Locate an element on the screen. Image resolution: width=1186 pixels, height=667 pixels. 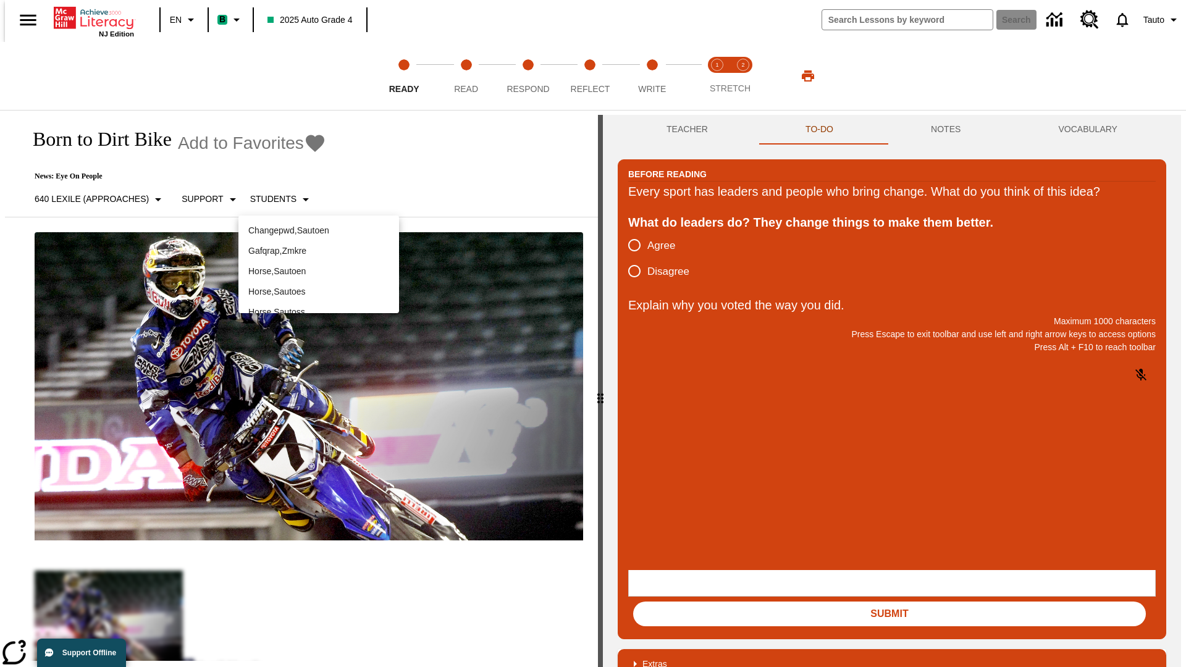
p: Horse , Sautoss is located at coordinates (319, 312).